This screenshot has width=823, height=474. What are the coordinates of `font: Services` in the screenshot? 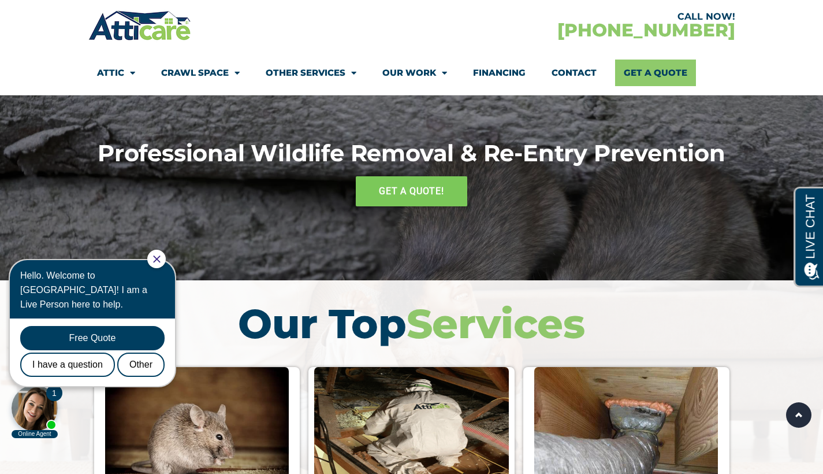 It's located at (496, 324).